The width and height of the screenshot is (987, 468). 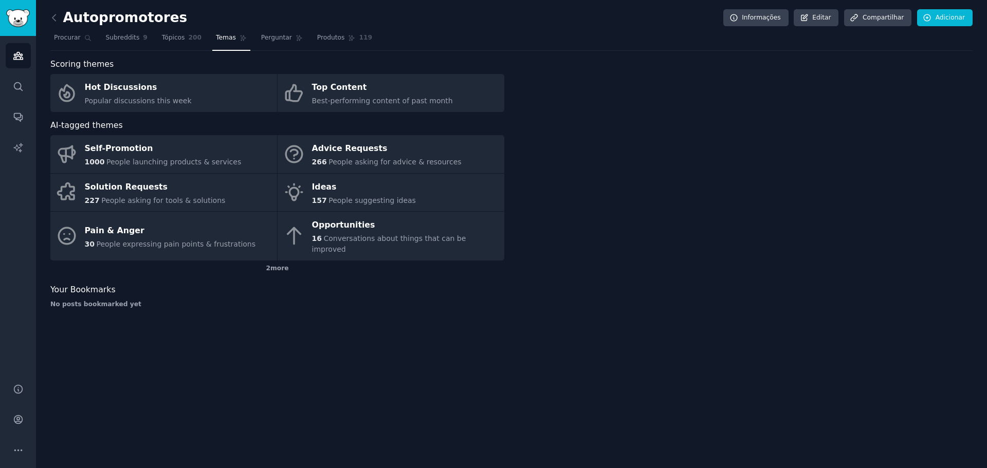 What do you see at coordinates (391, 236) in the screenshot?
I see `a: Opportunities16Conversations about things that can be improved` at bounding box center [391, 236].